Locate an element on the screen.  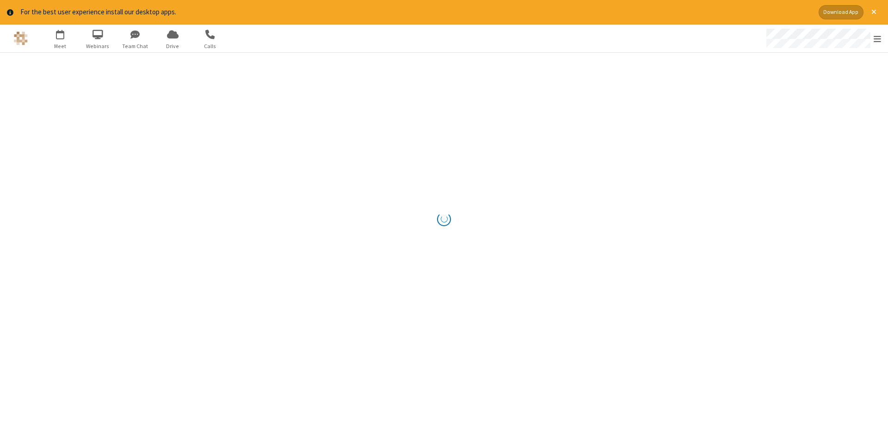
span: Webinars is located at coordinates (98, 46).